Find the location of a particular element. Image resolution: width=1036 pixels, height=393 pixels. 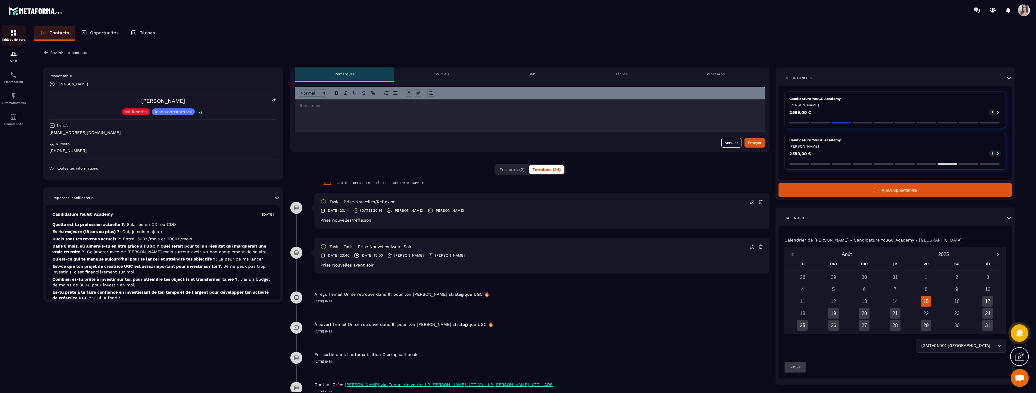

span: En cours (2) is located at coordinates (512, 170).